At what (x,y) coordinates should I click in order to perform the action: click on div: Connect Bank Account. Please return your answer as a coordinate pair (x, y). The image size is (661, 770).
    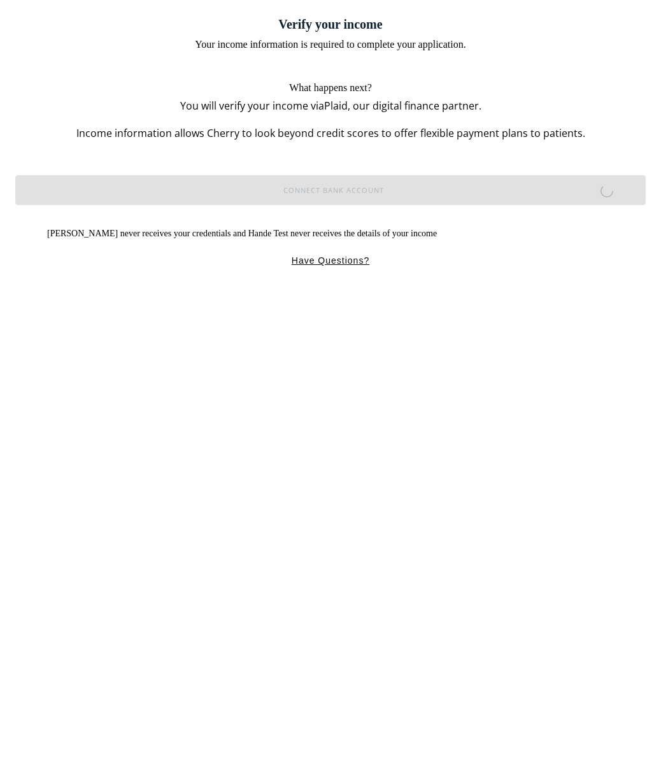
    Looking at the image, I should click on (334, 190).